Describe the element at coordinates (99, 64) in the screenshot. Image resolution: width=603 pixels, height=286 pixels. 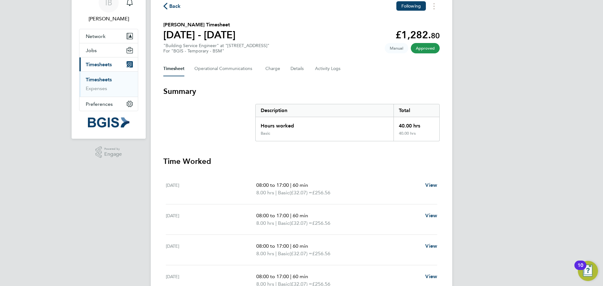
I see `span: Timesheets` at that location.